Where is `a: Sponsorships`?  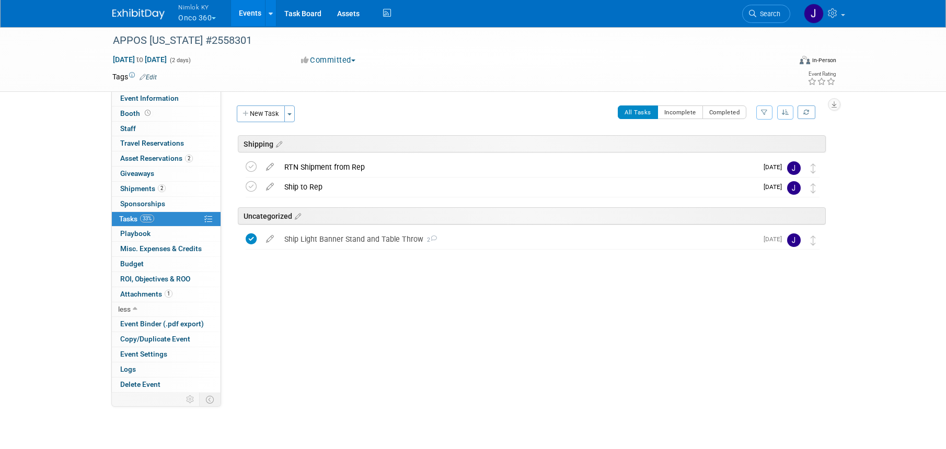
a: Sponsorships is located at coordinates (166, 204).